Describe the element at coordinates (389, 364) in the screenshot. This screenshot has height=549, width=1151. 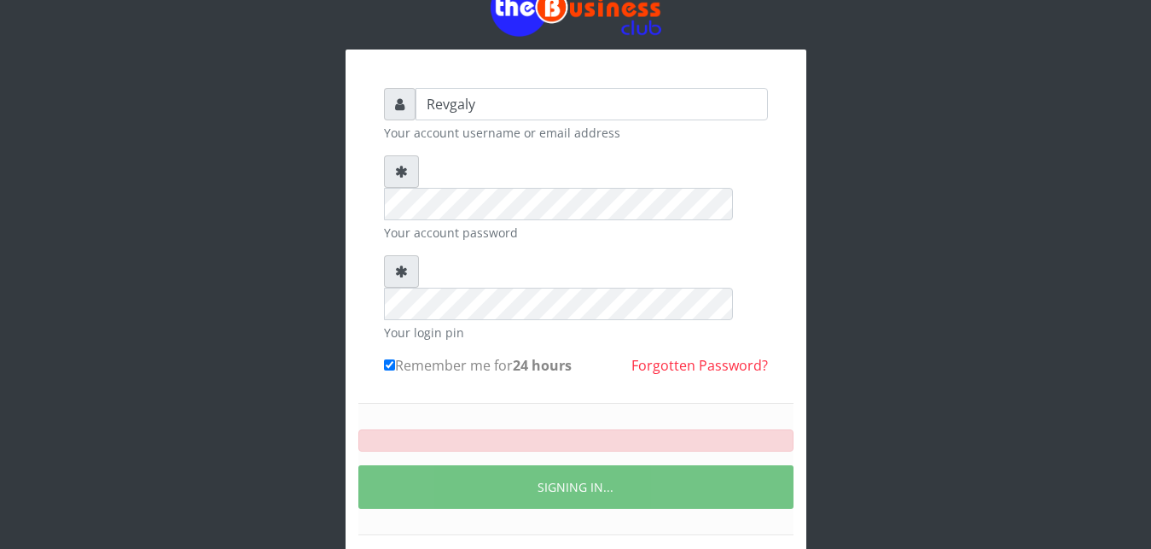
I see `input: Remember me for24 hours` at that location.